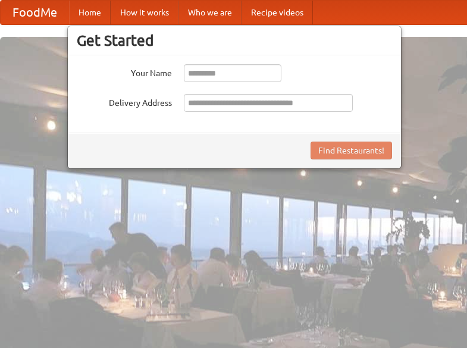 This screenshot has height=348, width=467. Describe the element at coordinates (145, 12) in the screenshot. I see `a: How it works` at that location.